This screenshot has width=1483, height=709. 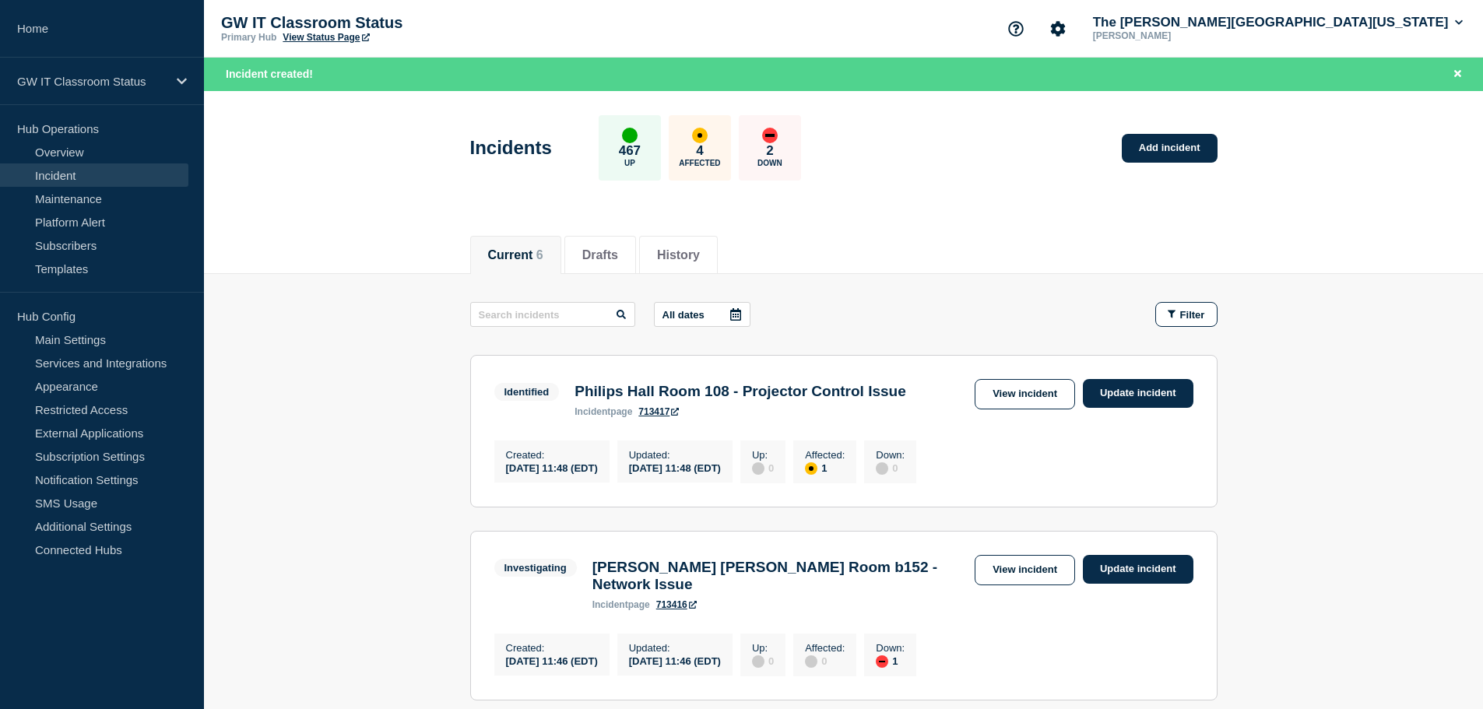 I want to click on button: Account settings, so click(x=1058, y=29).